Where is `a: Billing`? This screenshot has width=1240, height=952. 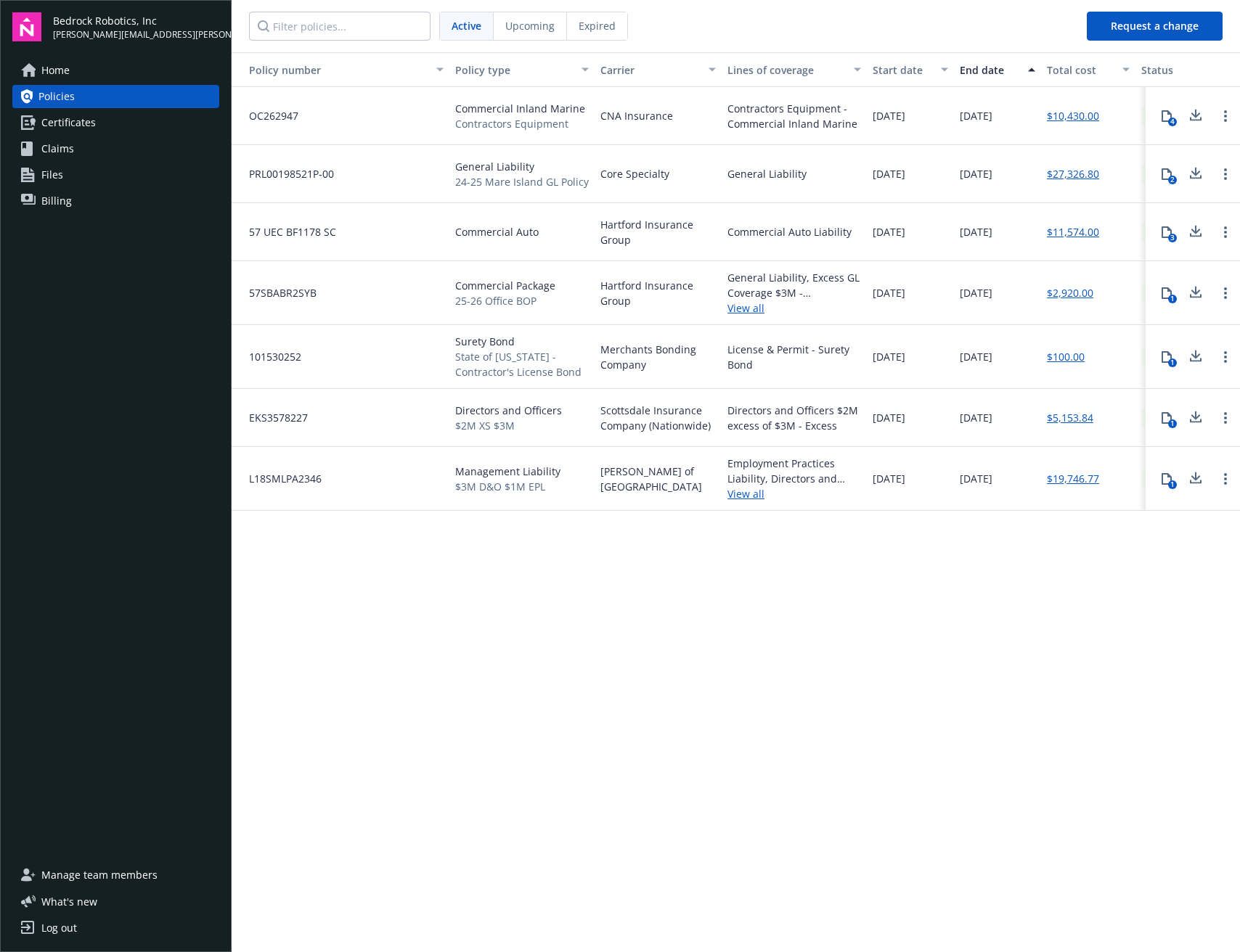
a: Billing is located at coordinates (115, 201).